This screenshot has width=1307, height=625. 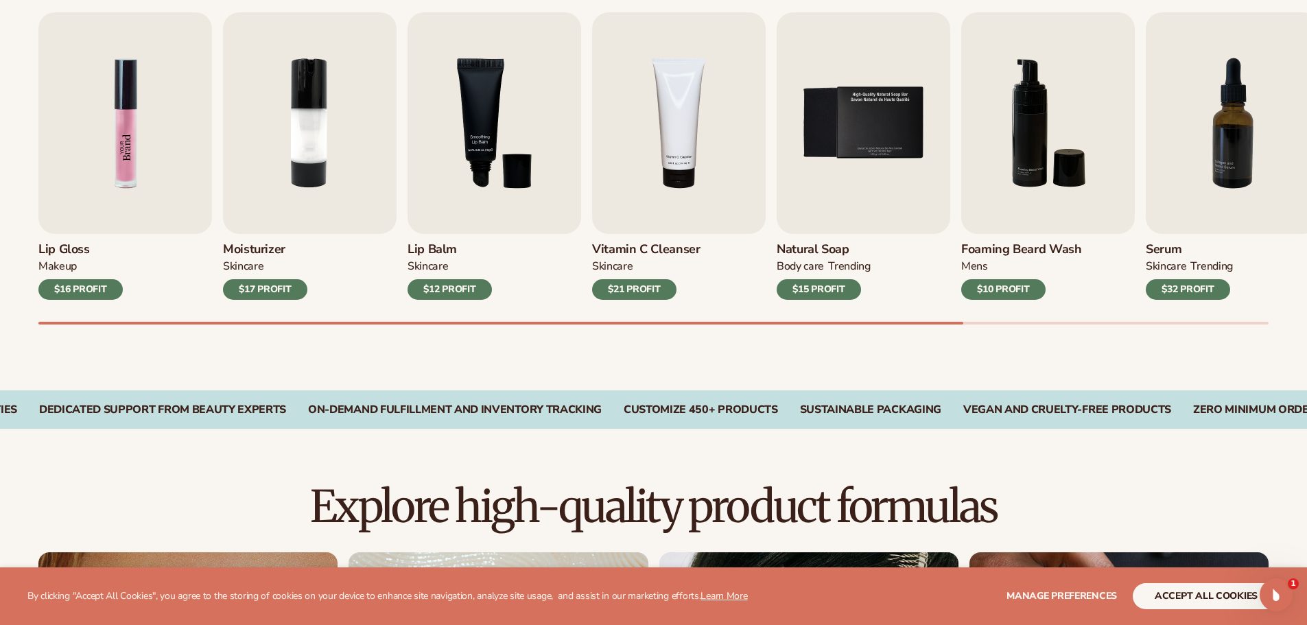 What do you see at coordinates (1189, 250) in the screenshot?
I see `h3: Serum` at bounding box center [1189, 250].